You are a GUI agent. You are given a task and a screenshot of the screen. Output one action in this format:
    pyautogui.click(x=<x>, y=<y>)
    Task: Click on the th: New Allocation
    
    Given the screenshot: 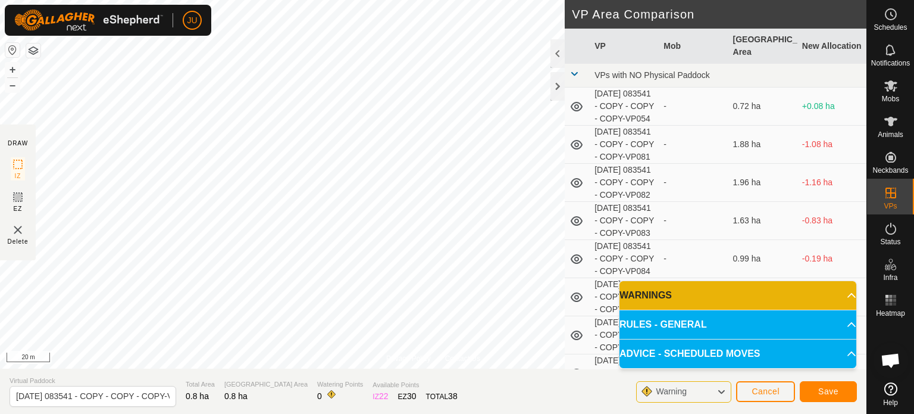 What is the action you would take?
    pyautogui.click(x=832, y=46)
    